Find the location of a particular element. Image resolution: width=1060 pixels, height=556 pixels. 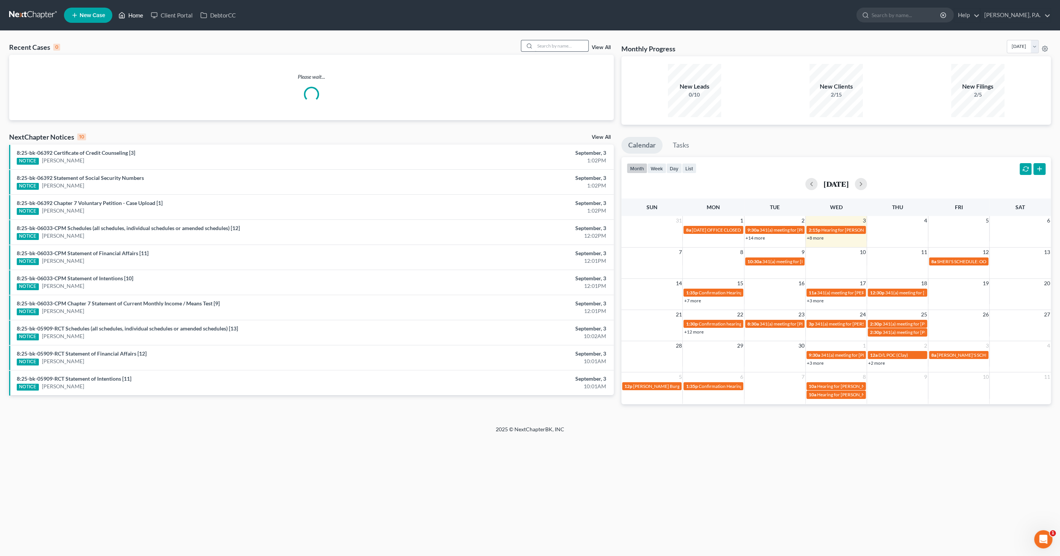

a: 8:25-bk-06033-CPM Schedules (all schedules, individual schedules or amended schedules) [12] is located at coordinates (128, 228).